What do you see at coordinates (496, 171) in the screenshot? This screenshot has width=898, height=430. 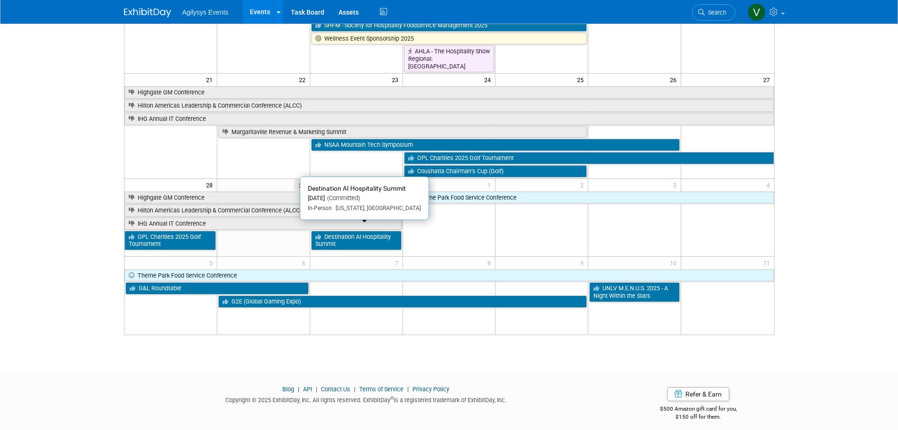 I see `a: Coushatta Chairman’s Cup (Golf)` at bounding box center [496, 171].